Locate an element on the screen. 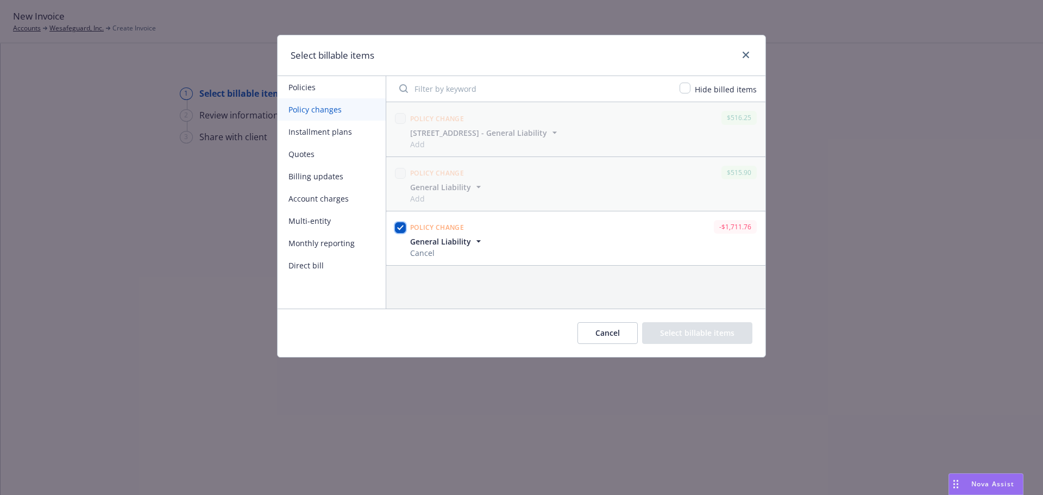 Image resolution: width=1043 pixels, height=495 pixels. button: Multi-entity is located at coordinates (331, 220).